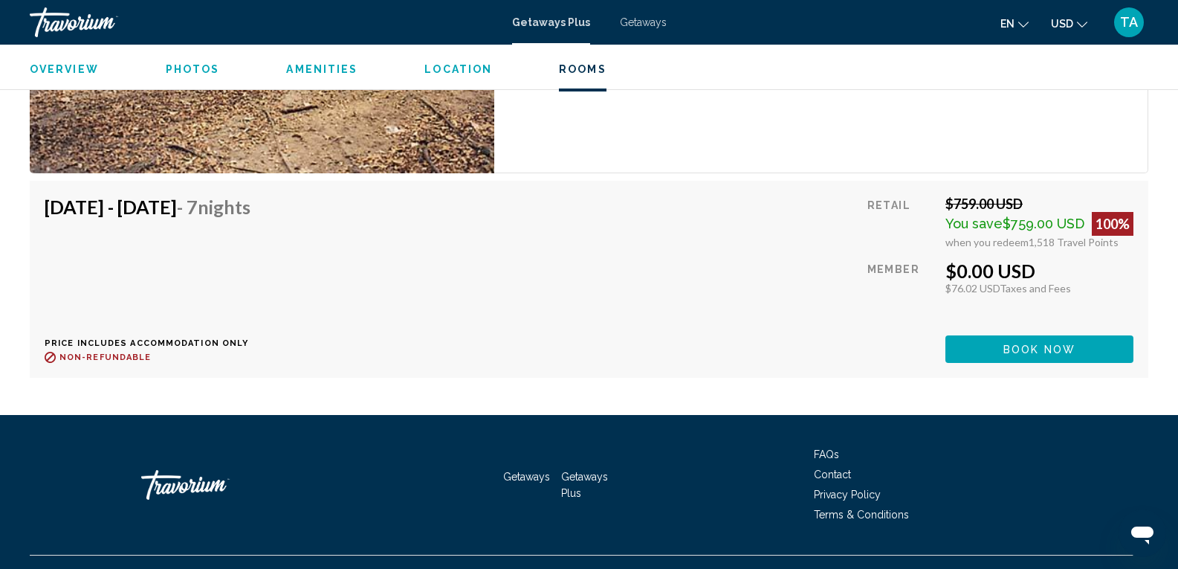  I want to click on span: Nights, so click(224, 207).